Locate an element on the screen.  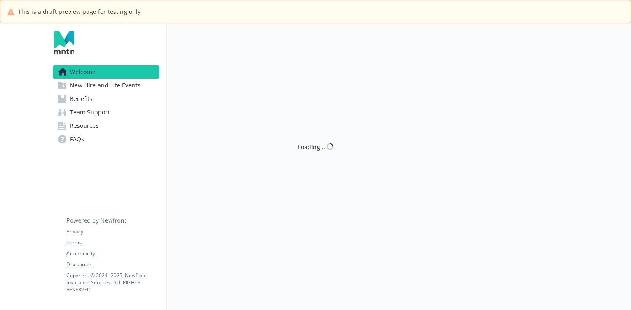
span: New Hire and Life Events is located at coordinates (105, 85).